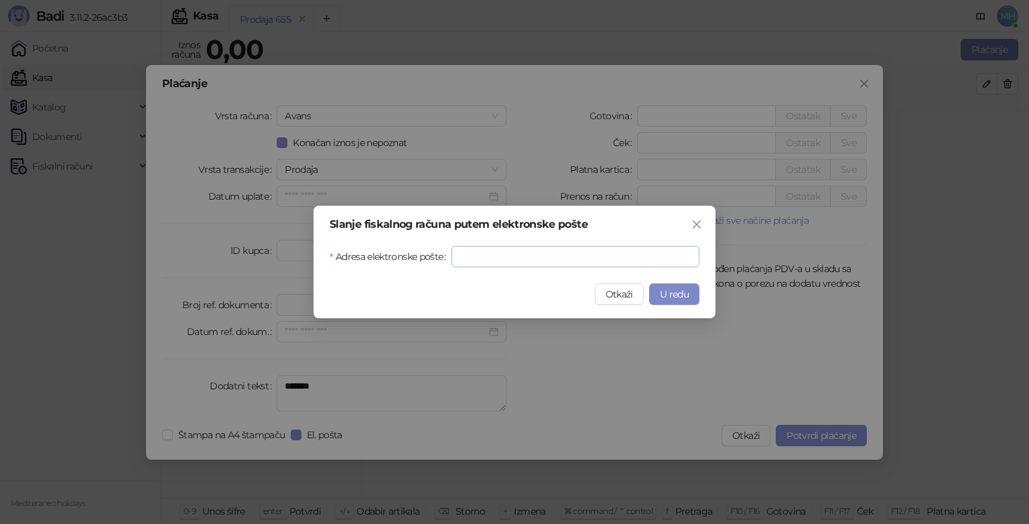  Describe the element at coordinates (619, 294) in the screenshot. I see `button: Otkaži` at that location.